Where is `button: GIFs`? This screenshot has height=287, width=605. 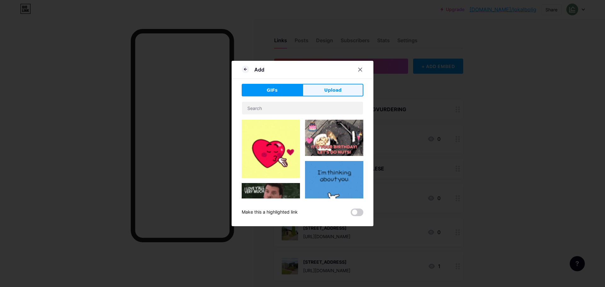
button: GIFs is located at coordinates (272, 90).